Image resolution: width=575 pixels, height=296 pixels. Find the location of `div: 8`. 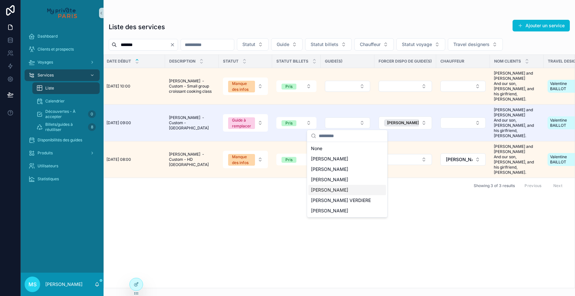

div: 8 is located at coordinates (92, 127).